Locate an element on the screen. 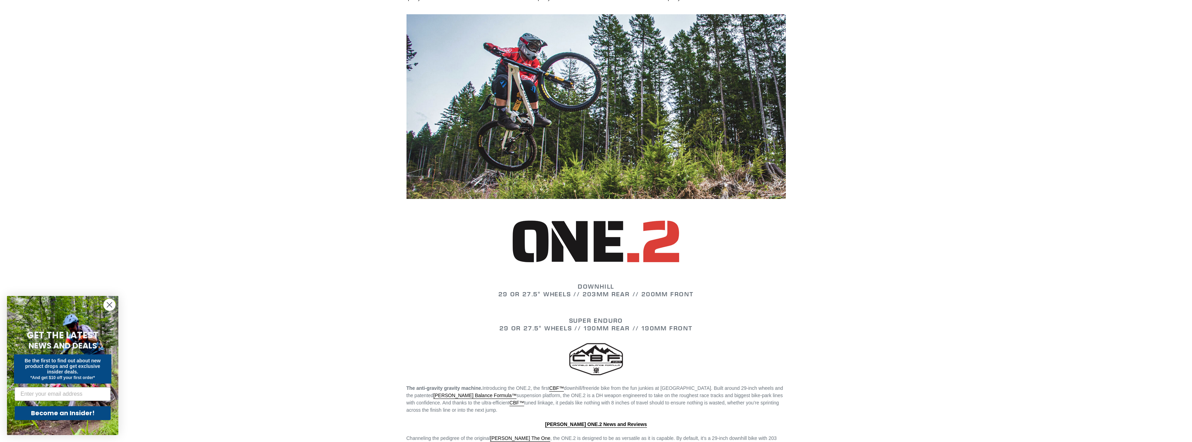 Image resolution: width=1192 pixels, height=442 pixels. strong: The anti-gravity gravity machine. is located at coordinates (444, 388).